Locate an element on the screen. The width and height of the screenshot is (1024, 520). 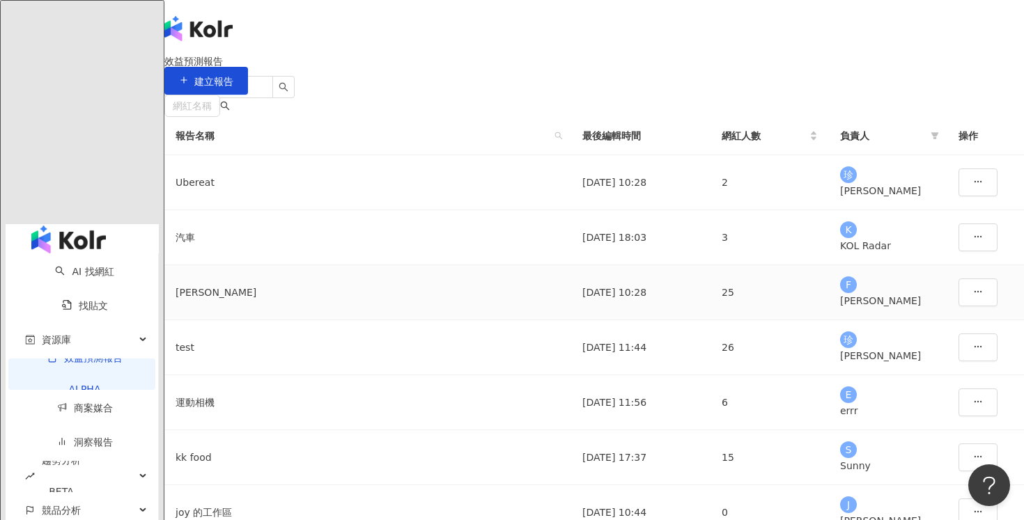
span: filter is located at coordinates (935, 136).